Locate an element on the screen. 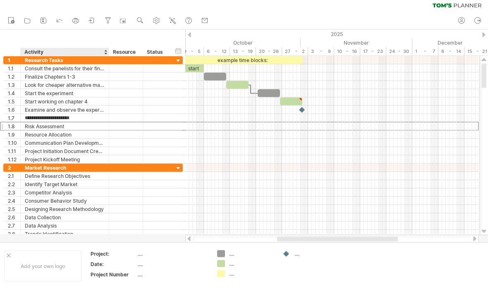  div: 2.3 is located at coordinates (14, 197).